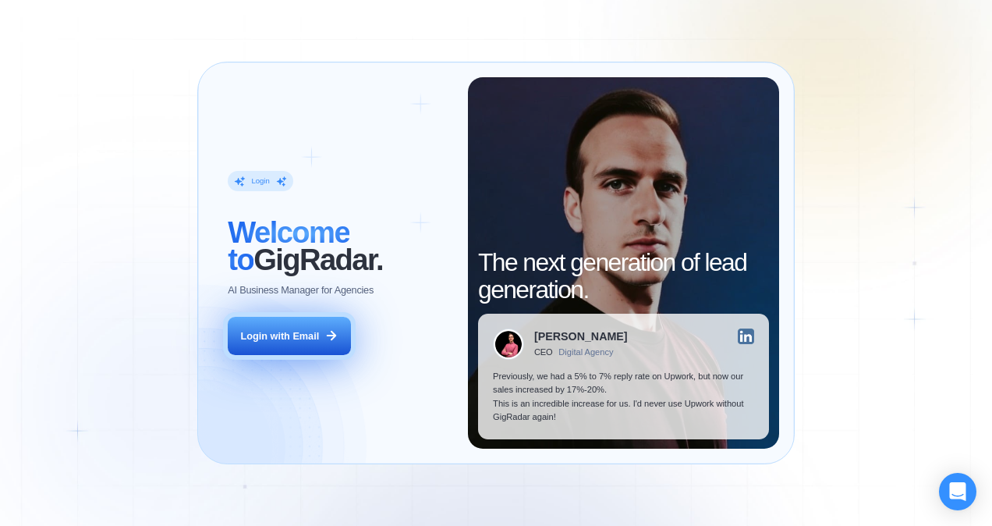 This screenshot has height=526, width=992. Describe the element at coordinates (300, 289) in the screenshot. I see `p: AI Business Manager for Agencies` at that location.